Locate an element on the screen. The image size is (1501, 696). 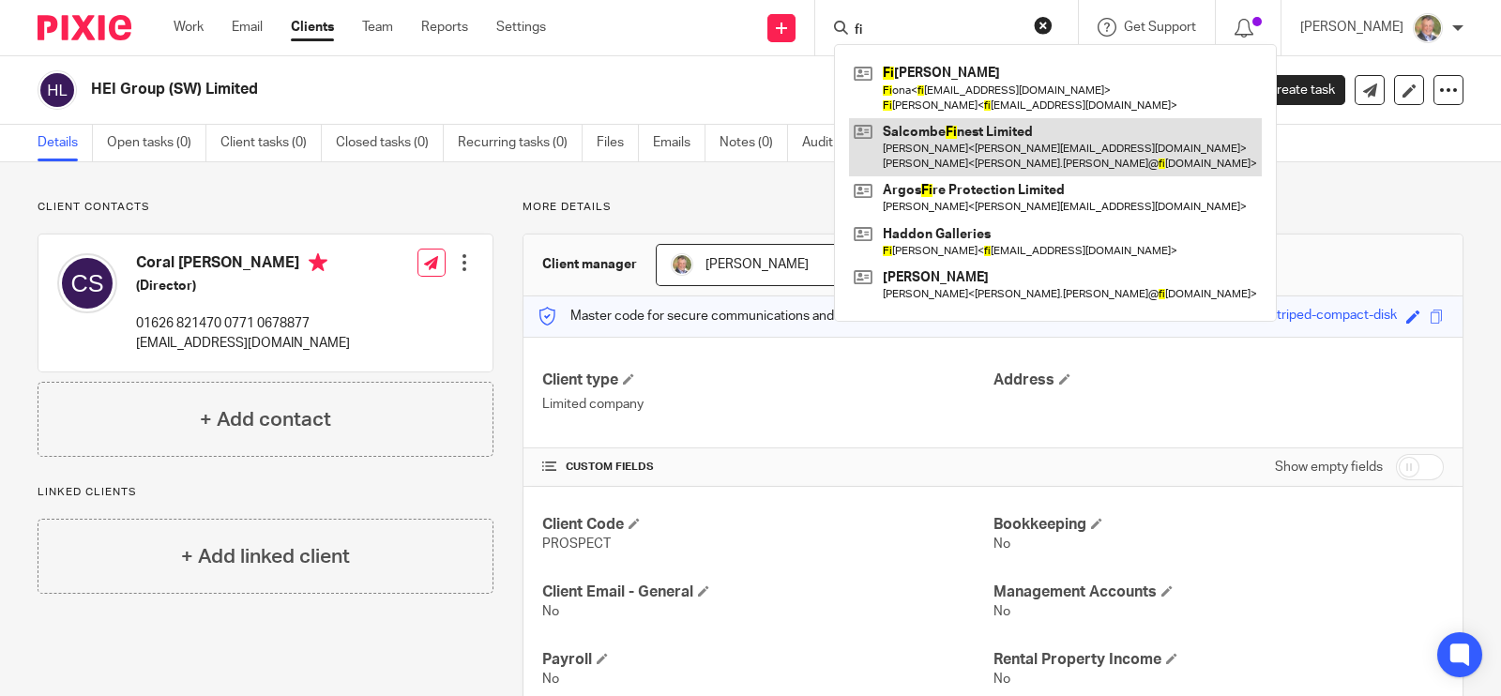
h4: CUSTOM FIELDS is located at coordinates (767, 467).